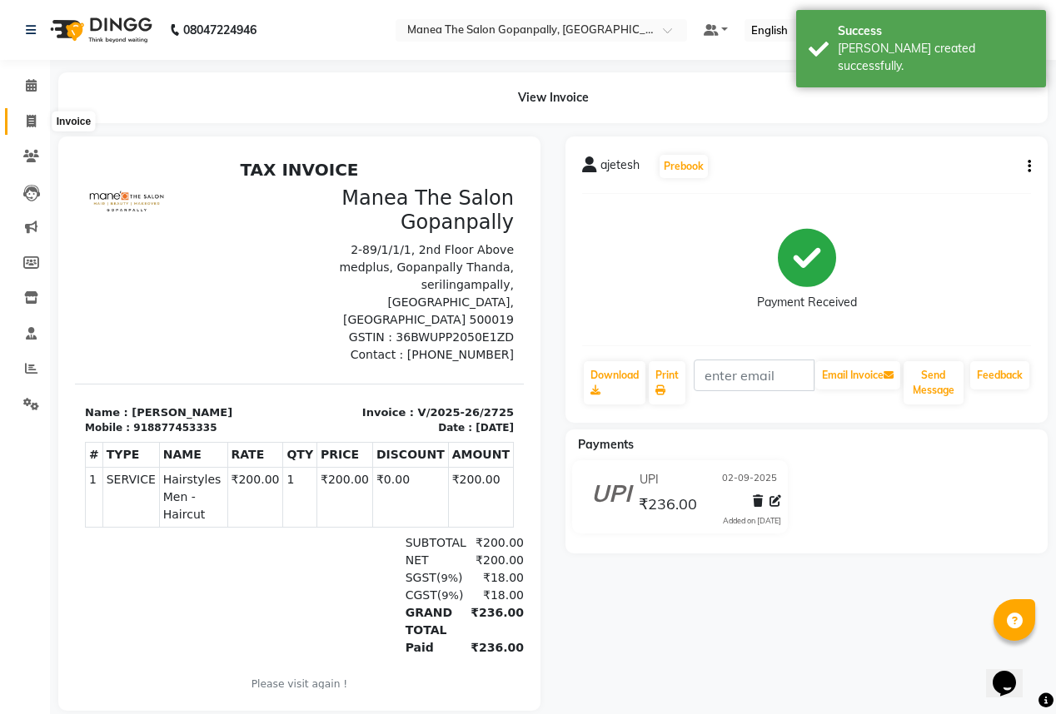 The height and width of the screenshot is (714, 1056). What do you see at coordinates (667, 383) in the screenshot?
I see `a: Print` at bounding box center [667, 383].